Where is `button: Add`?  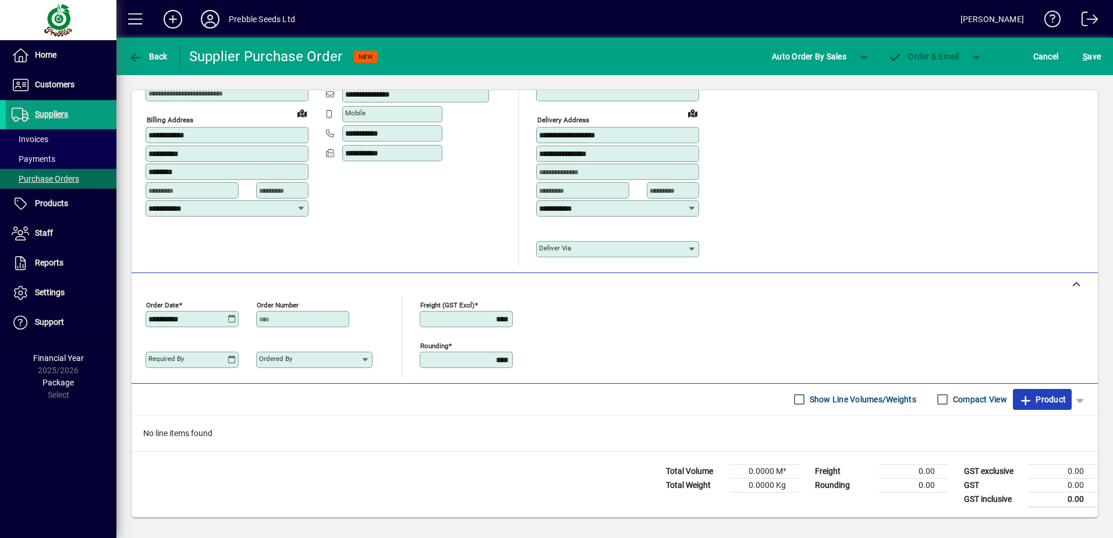 button: Add is located at coordinates (173, 19).